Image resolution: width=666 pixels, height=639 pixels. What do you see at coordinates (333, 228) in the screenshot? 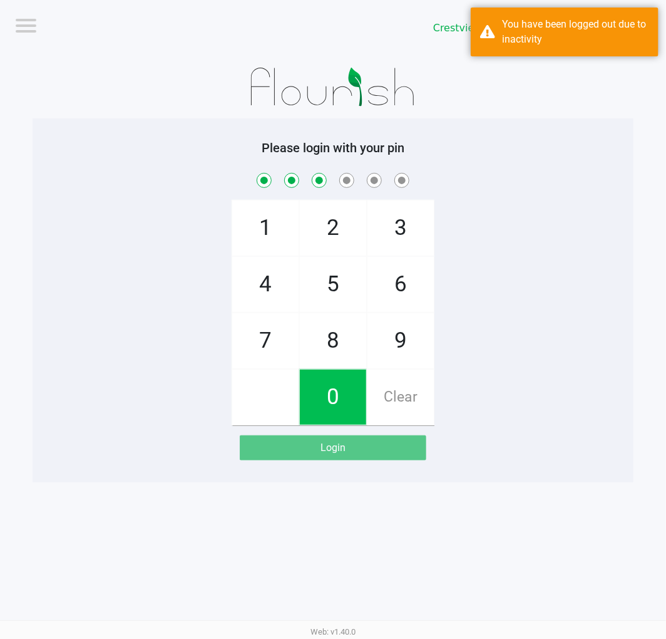
I see `span: 2` at bounding box center [333, 228].